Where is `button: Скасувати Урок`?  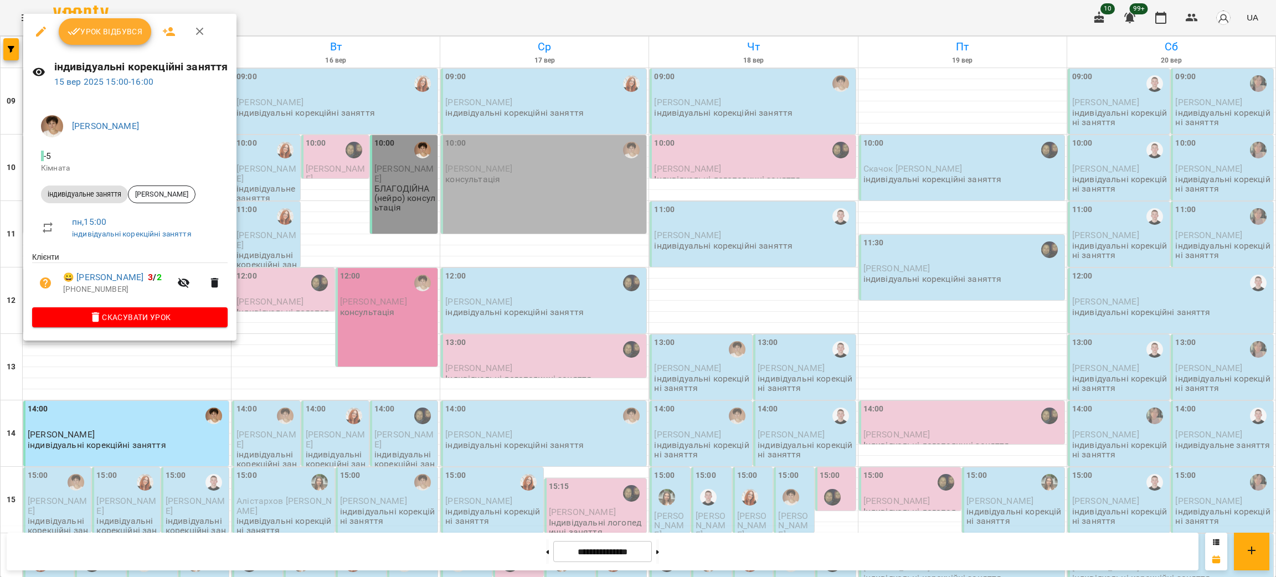
button: Скасувати Урок is located at coordinates (130, 317).